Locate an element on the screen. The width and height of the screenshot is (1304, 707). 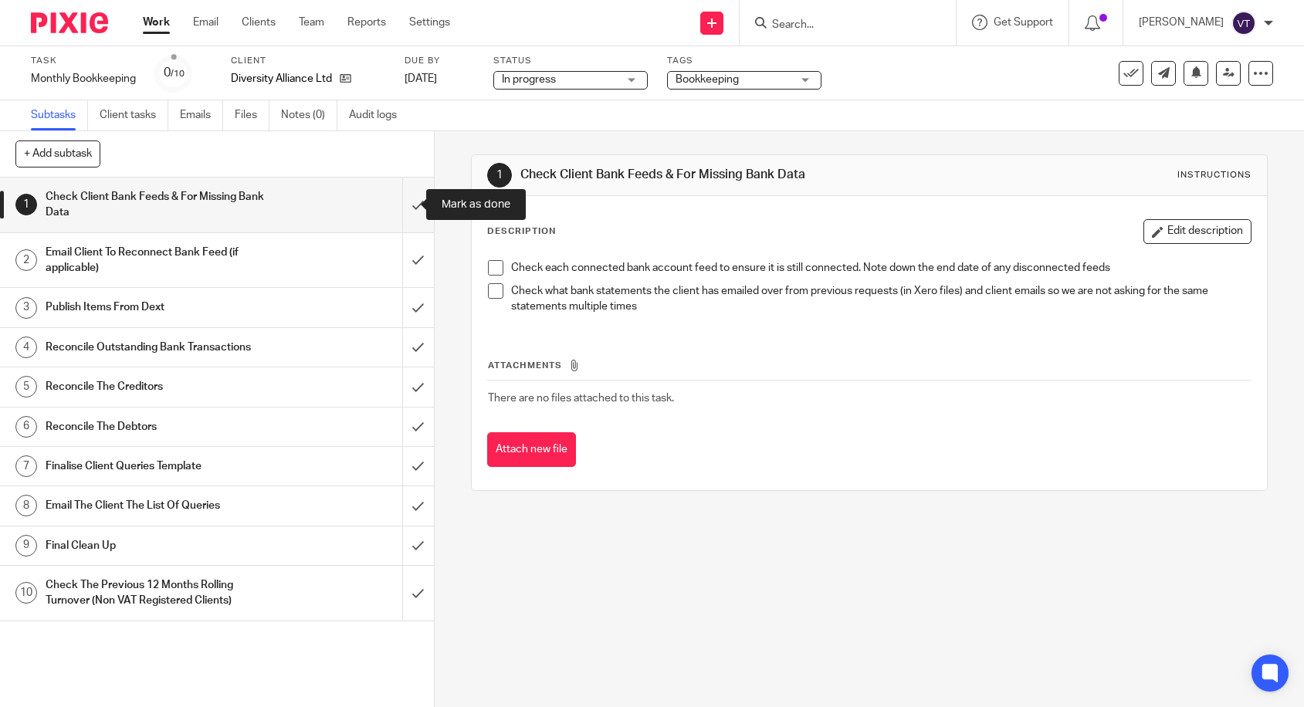
a: Reports is located at coordinates (367, 22).